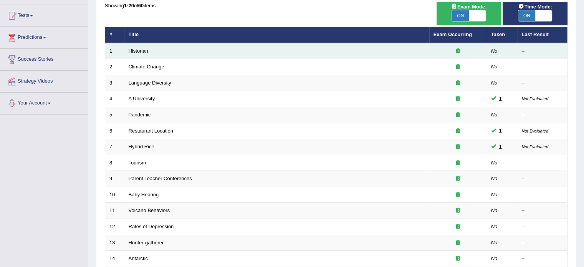 This screenshot has height=267, width=584. What do you see at coordinates (115, 163) in the screenshot?
I see `td: 8` at bounding box center [115, 163].